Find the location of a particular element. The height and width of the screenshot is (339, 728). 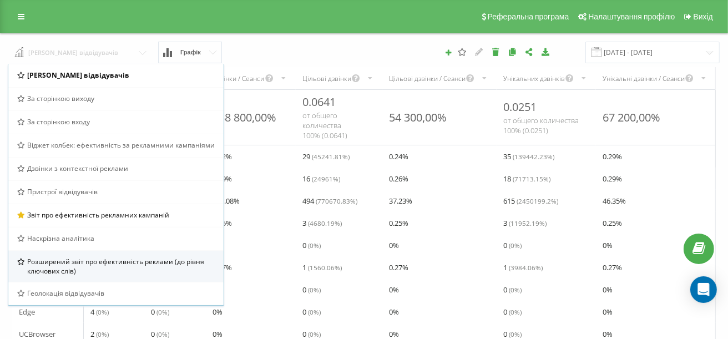

span: Розширений звіт про ефективність реклами (до рівня ключових слів) is located at coordinates (121, 266).